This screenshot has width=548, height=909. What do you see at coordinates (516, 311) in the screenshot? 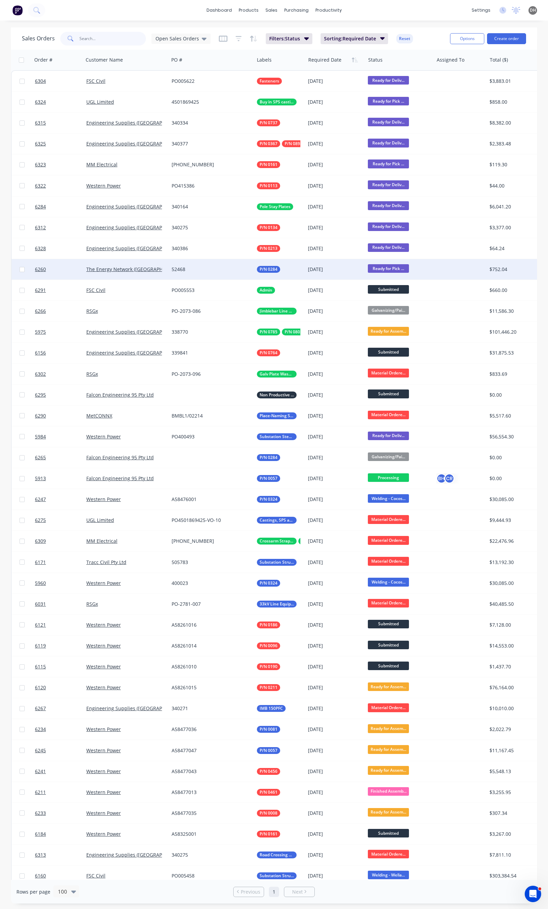
I see `div: $11,586.30` at bounding box center [516, 311].